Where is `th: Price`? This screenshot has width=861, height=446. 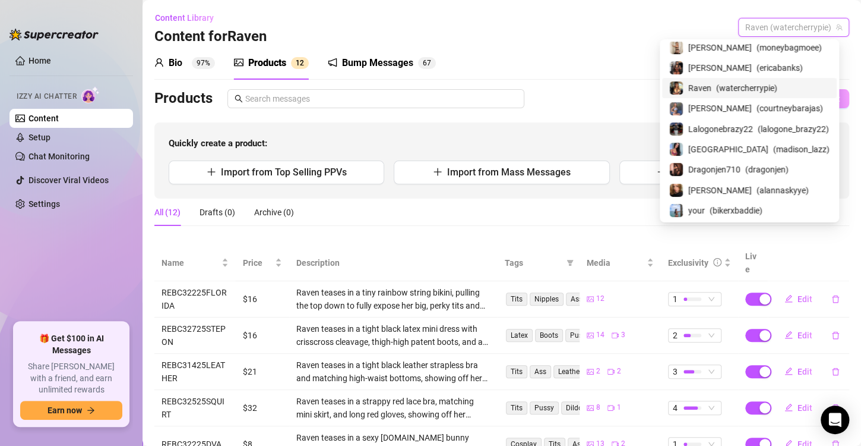 th: Price is located at coordinates (263, 263).